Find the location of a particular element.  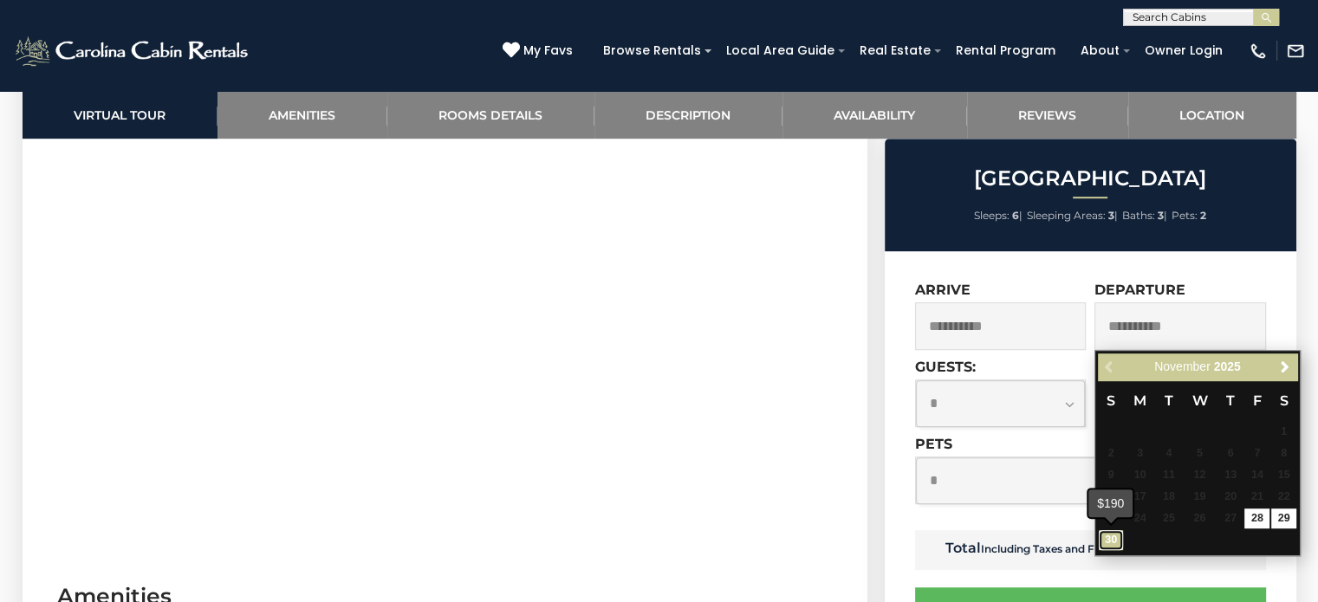

span: 8 is located at coordinates (1284, 453).